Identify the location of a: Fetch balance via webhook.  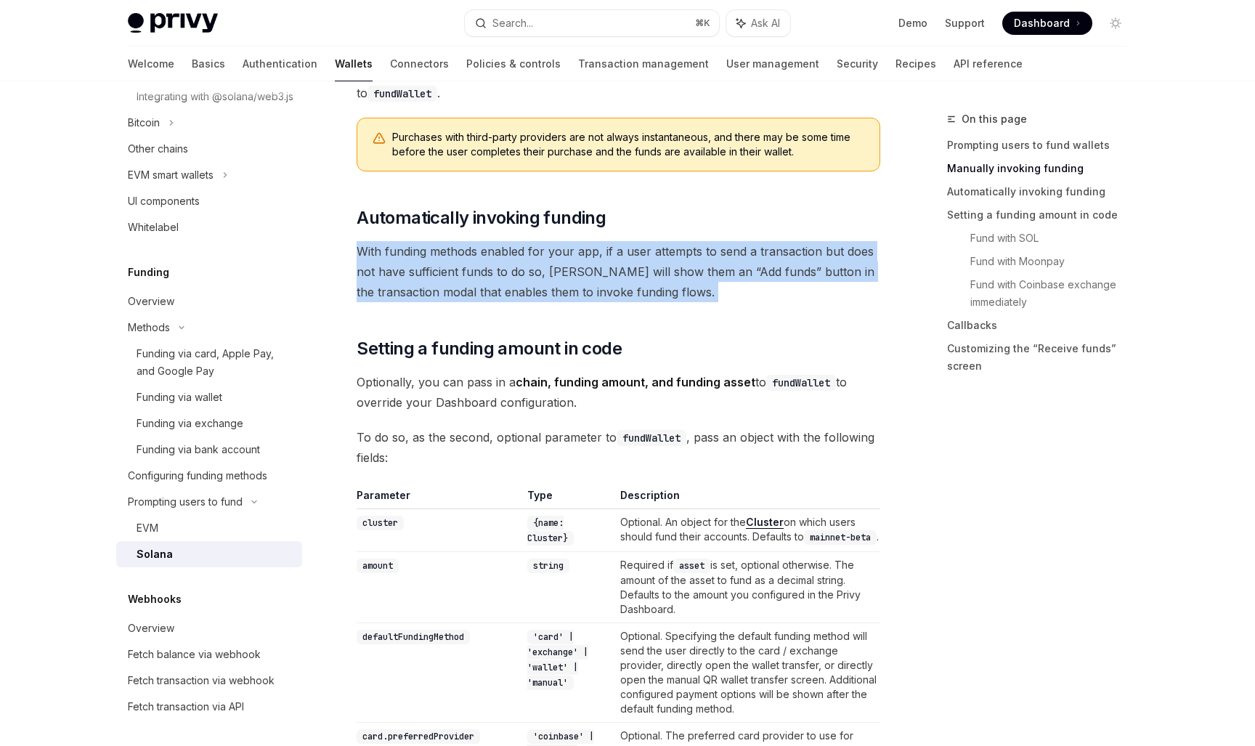
(209, 655).